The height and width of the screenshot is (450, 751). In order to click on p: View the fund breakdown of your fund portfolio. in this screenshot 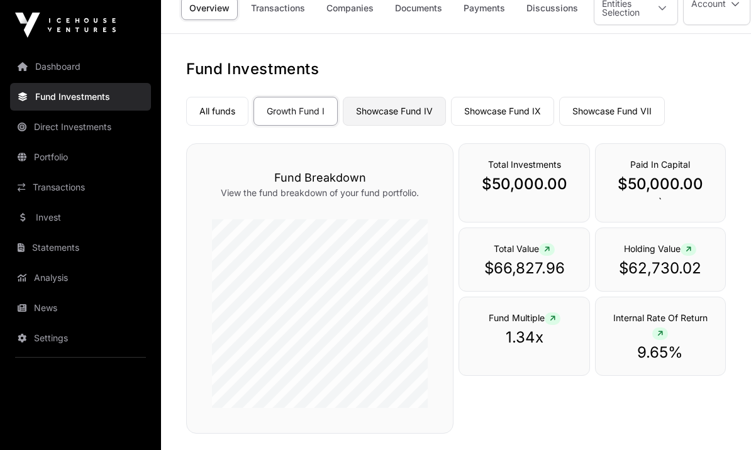, I will do `click(319, 193)`.